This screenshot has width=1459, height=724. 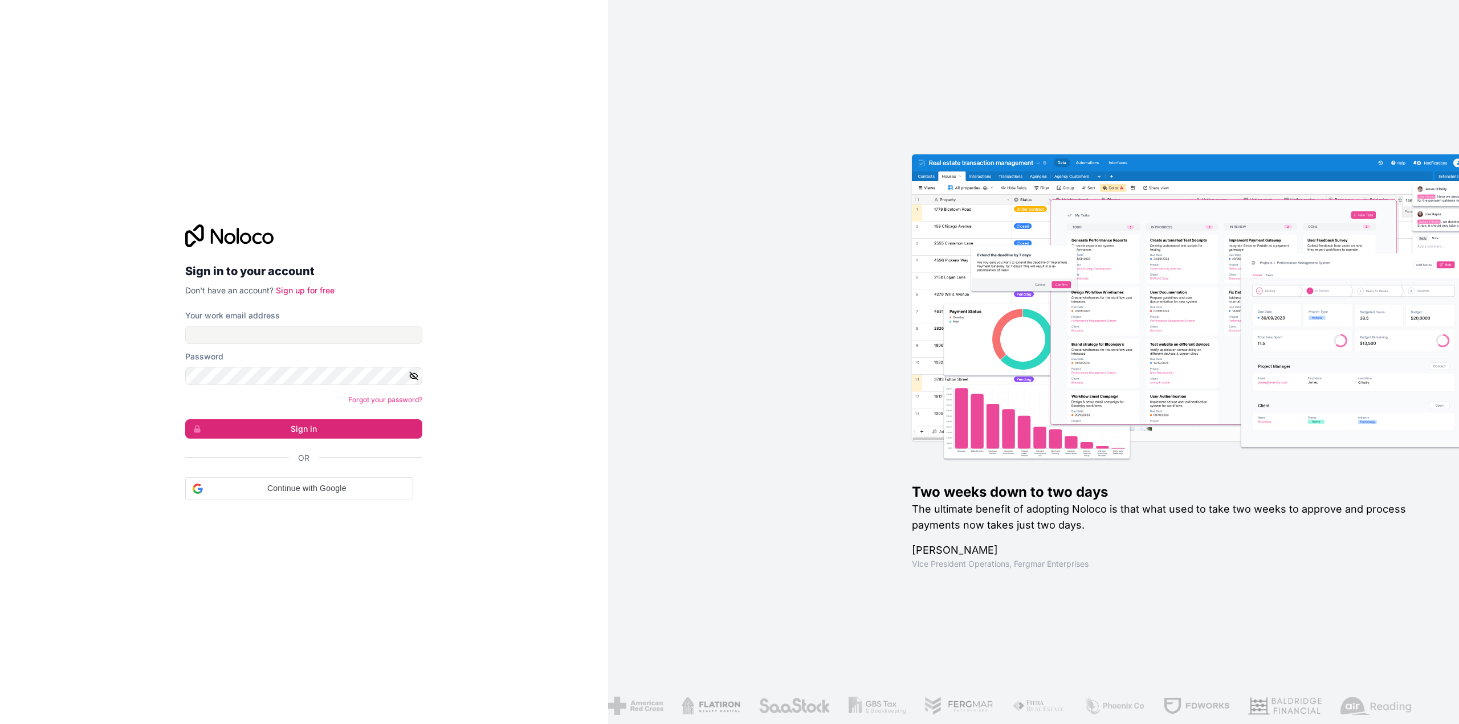 I want to click on h1: Vice President Operations , Fergmar Enterprises, so click(x=1167, y=564).